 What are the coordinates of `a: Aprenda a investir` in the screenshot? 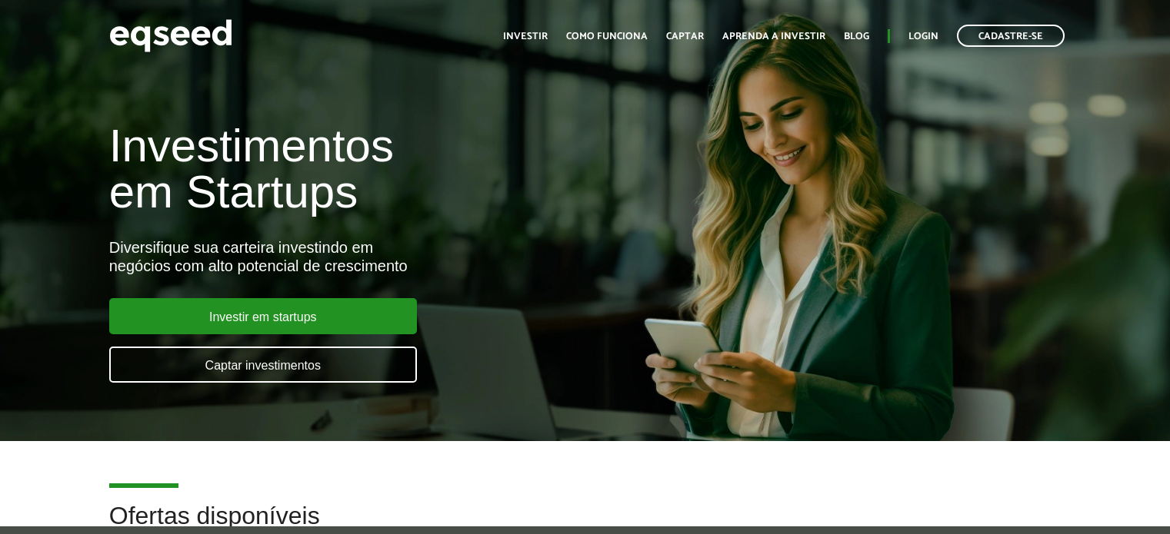 It's located at (774, 36).